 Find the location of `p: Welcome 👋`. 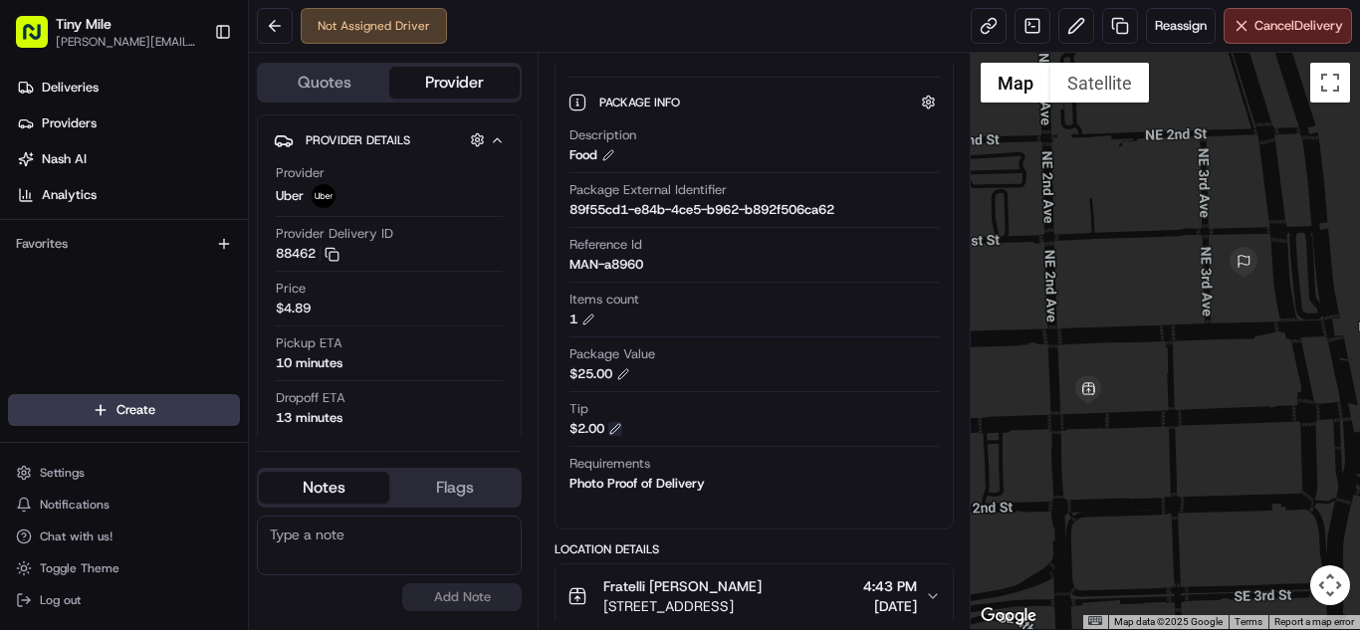

p: Welcome 👋 is located at coordinates (191, 96).